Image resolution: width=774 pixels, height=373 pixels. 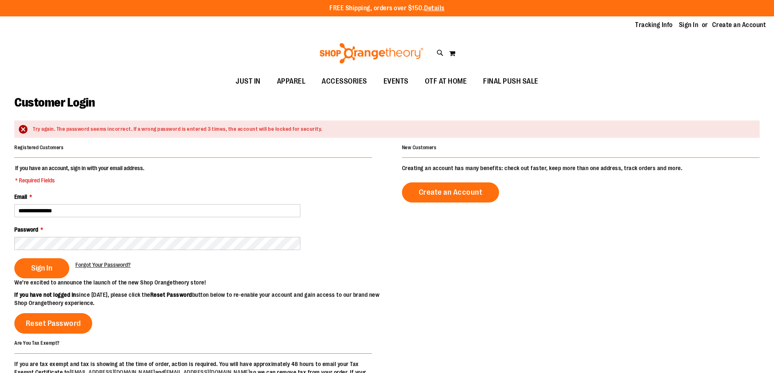 I want to click on p: We’re excited to announce the launch of the new Shop Orangetheory store!, so click(x=201, y=282).